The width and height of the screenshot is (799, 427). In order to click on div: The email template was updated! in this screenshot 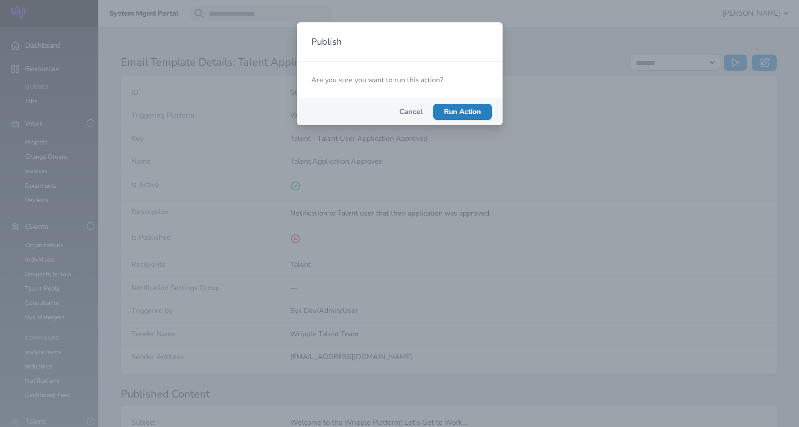, I will do `click(696, 387)`.